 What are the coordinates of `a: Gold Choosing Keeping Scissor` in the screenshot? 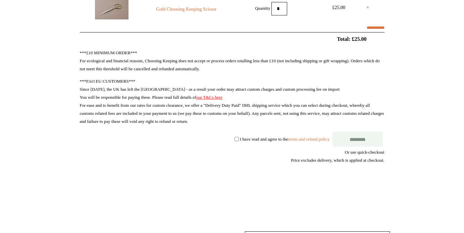 It's located at (186, 9).